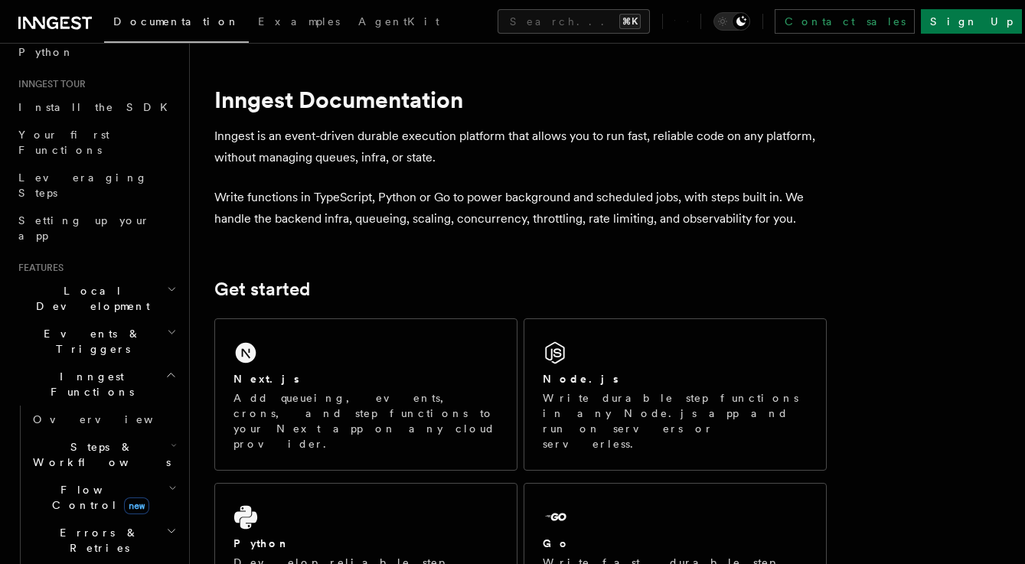 This screenshot has height=564, width=1025. I want to click on button: Toggle dark mode, so click(732, 21).